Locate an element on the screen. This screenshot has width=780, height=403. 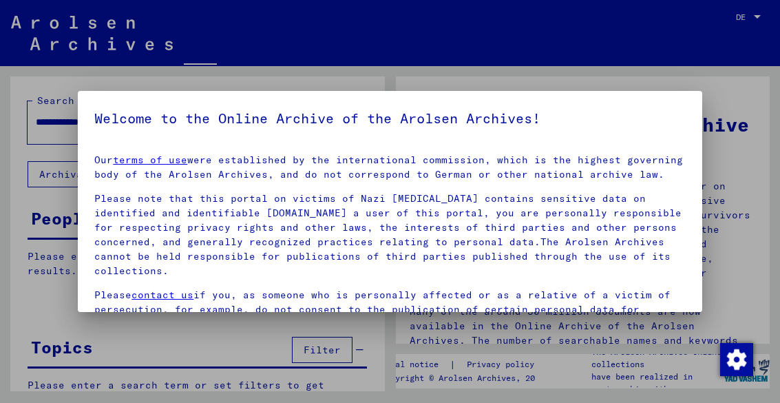
a: terms of use is located at coordinates (150, 160).